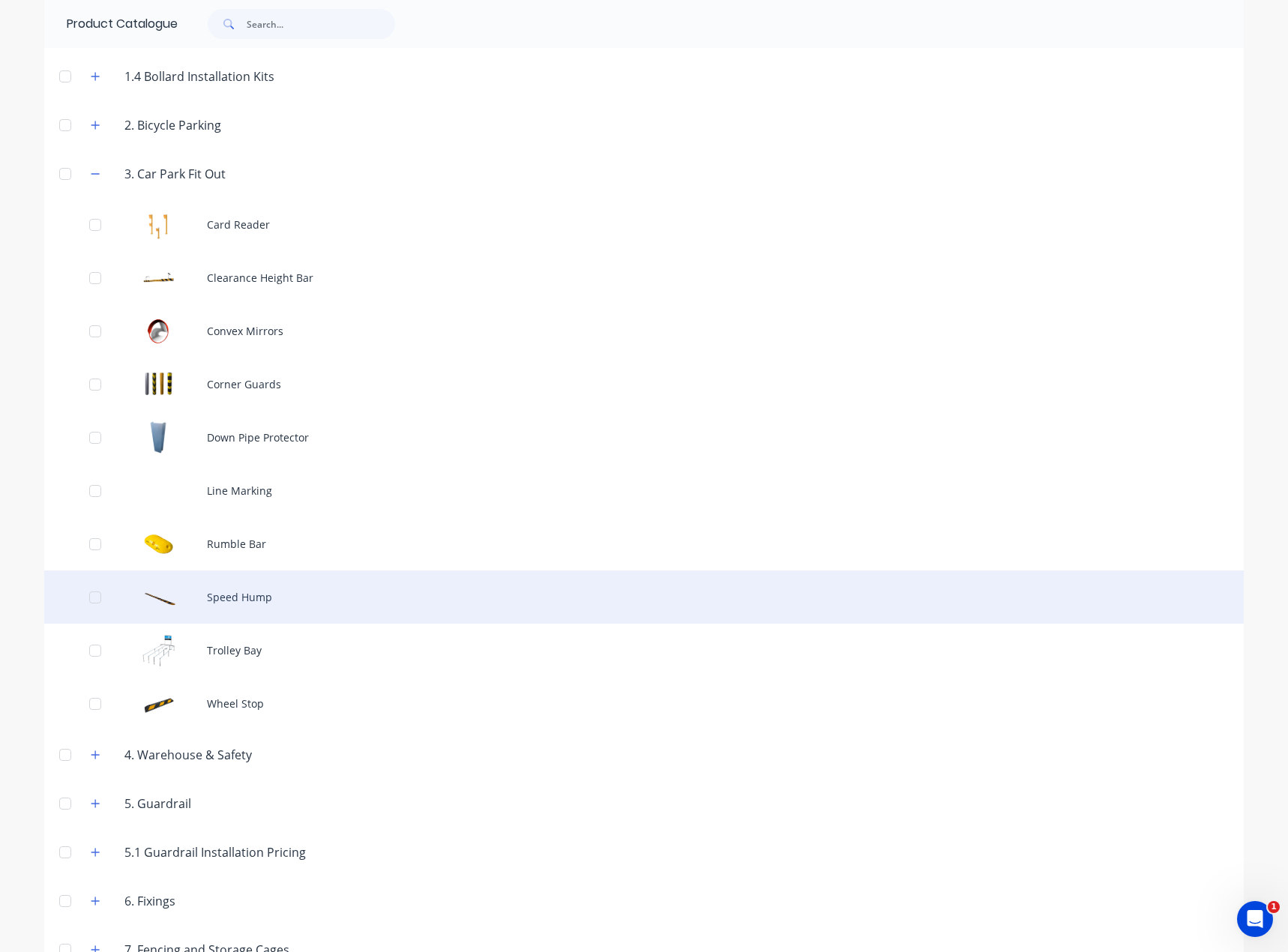 This screenshot has width=1288, height=952. Describe the element at coordinates (644, 703) in the screenshot. I see `div: Wheel StopWheel Stop` at that location.